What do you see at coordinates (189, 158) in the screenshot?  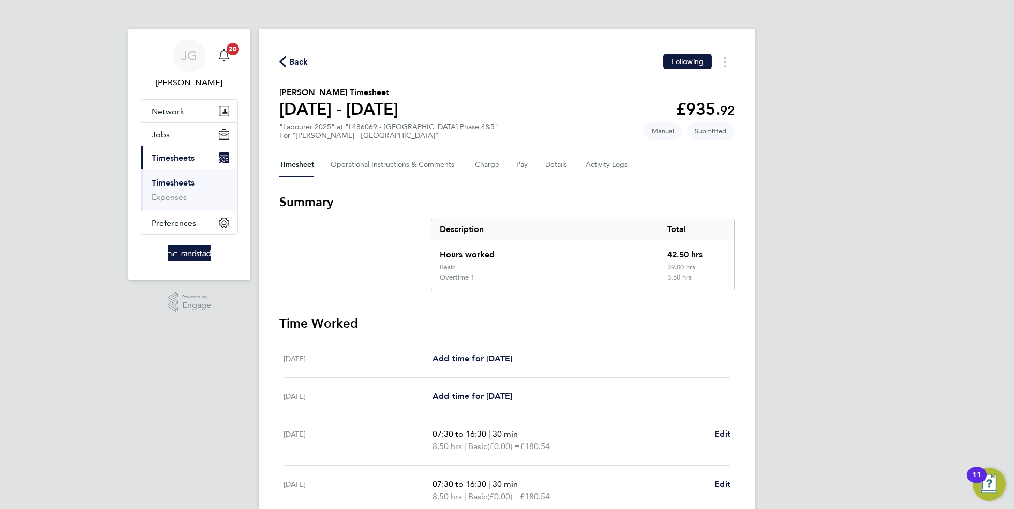 I see `button: Timesheets` at bounding box center [189, 158].